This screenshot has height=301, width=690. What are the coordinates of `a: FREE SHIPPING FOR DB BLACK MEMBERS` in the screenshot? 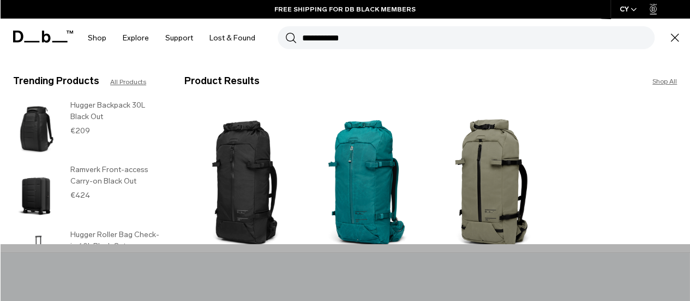 It's located at (345, 9).